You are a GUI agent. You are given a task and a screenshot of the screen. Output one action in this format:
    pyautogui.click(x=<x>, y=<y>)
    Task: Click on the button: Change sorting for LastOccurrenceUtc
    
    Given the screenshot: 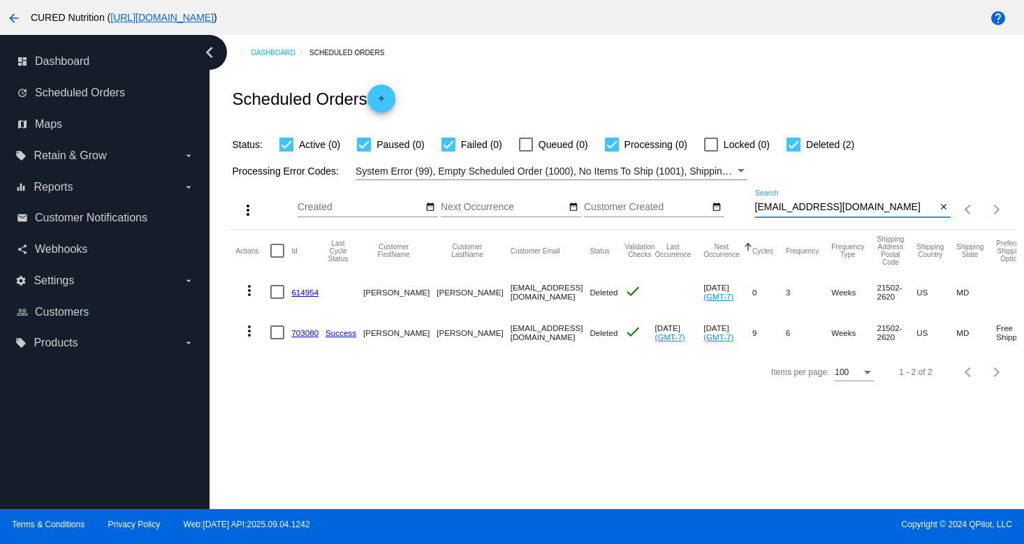 What is the action you would take?
    pyautogui.click(x=673, y=251)
    